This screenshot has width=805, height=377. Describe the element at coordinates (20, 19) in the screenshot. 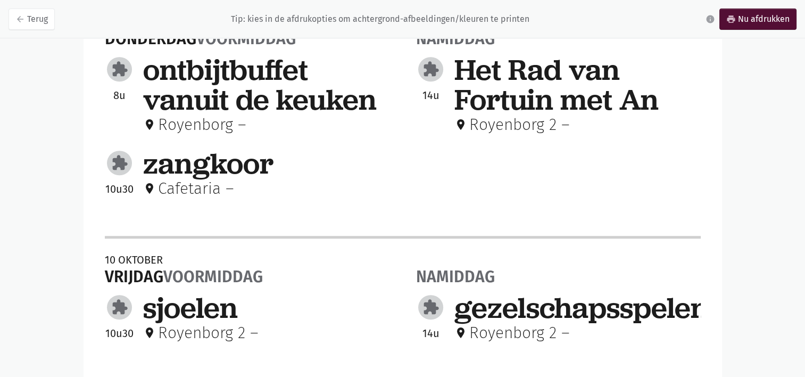

I see `i: arrow_back` at that location.